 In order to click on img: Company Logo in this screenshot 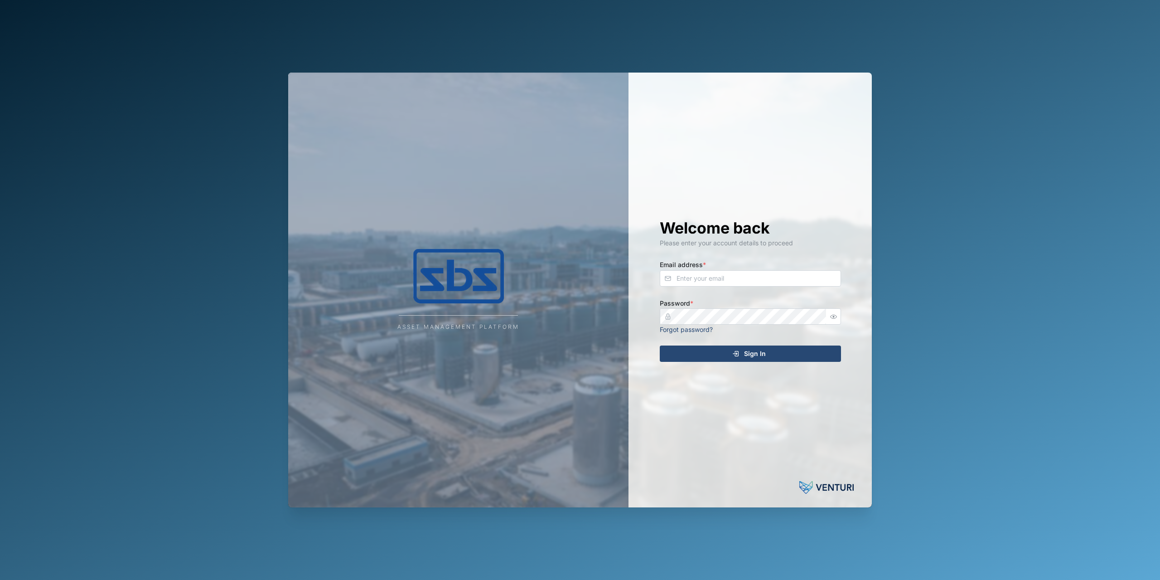, I will do `click(459, 276)`.